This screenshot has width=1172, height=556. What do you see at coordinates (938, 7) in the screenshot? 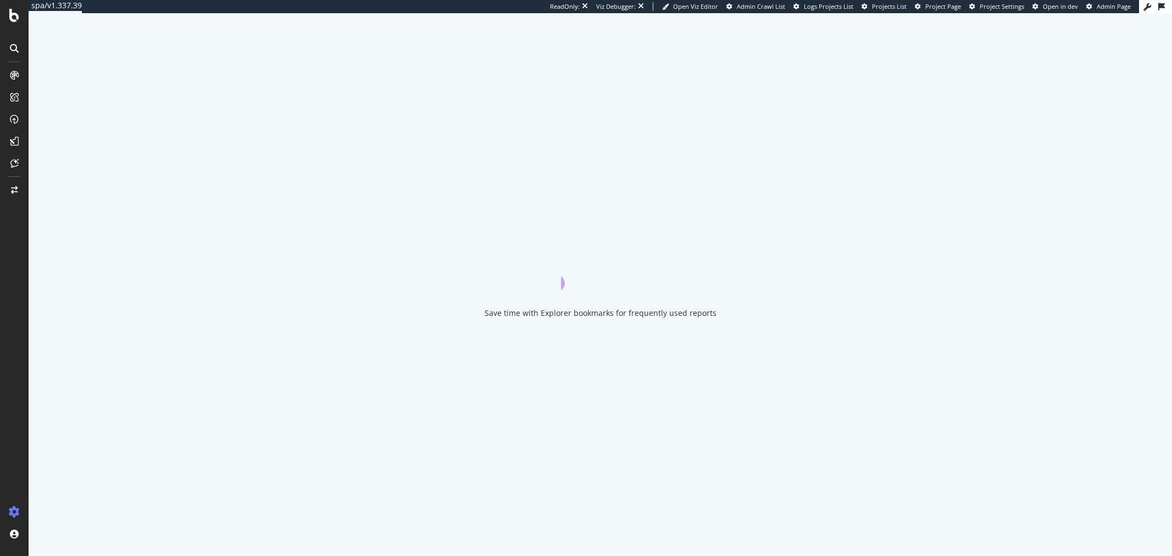
I see `a: Project Page` at bounding box center [938, 7].